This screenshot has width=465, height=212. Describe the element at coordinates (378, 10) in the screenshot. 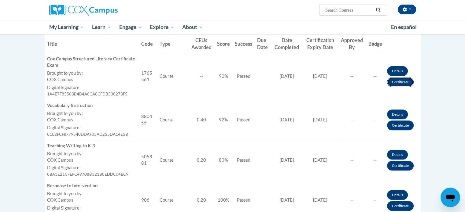

I see `button: Search` at that location.